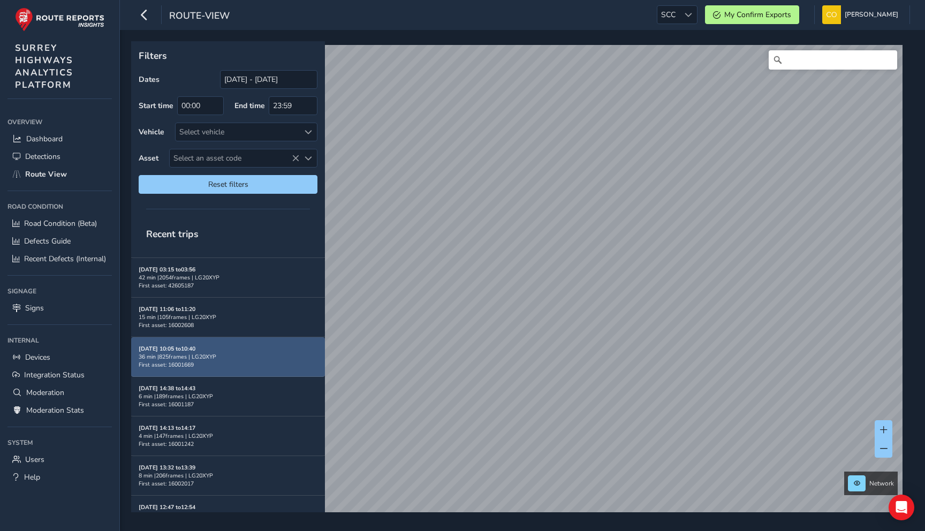 The width and height of the screenshot is (925, 531). I want to click on span: Devices, so click(37, 357).